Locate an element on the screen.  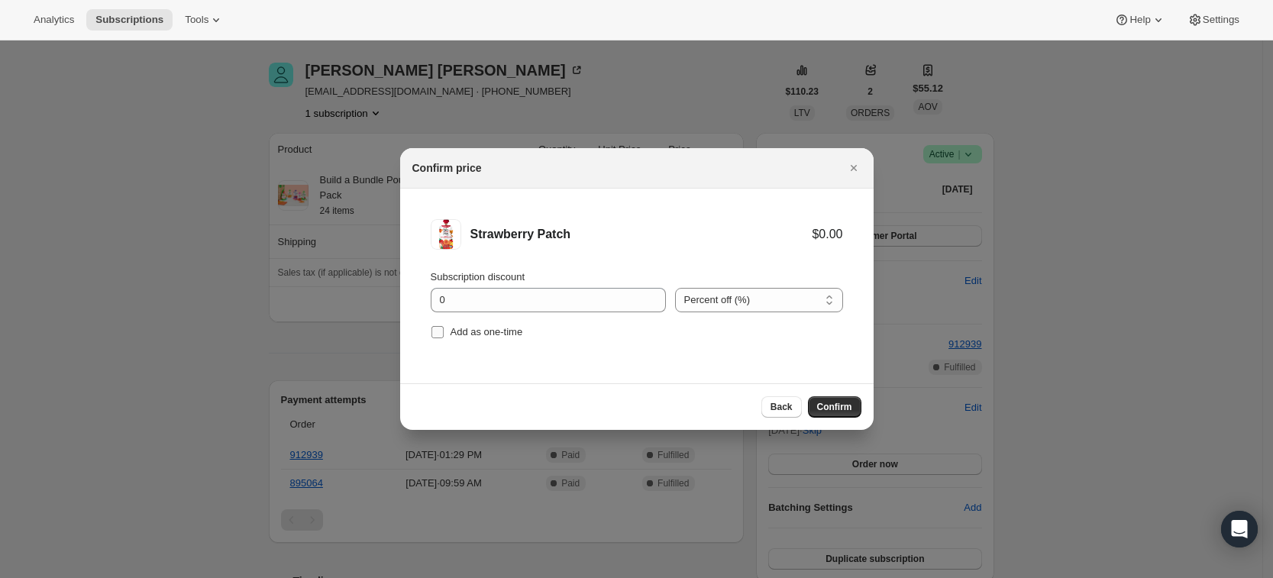
div: Strawberry Patch is located at coordinates (641, 234).